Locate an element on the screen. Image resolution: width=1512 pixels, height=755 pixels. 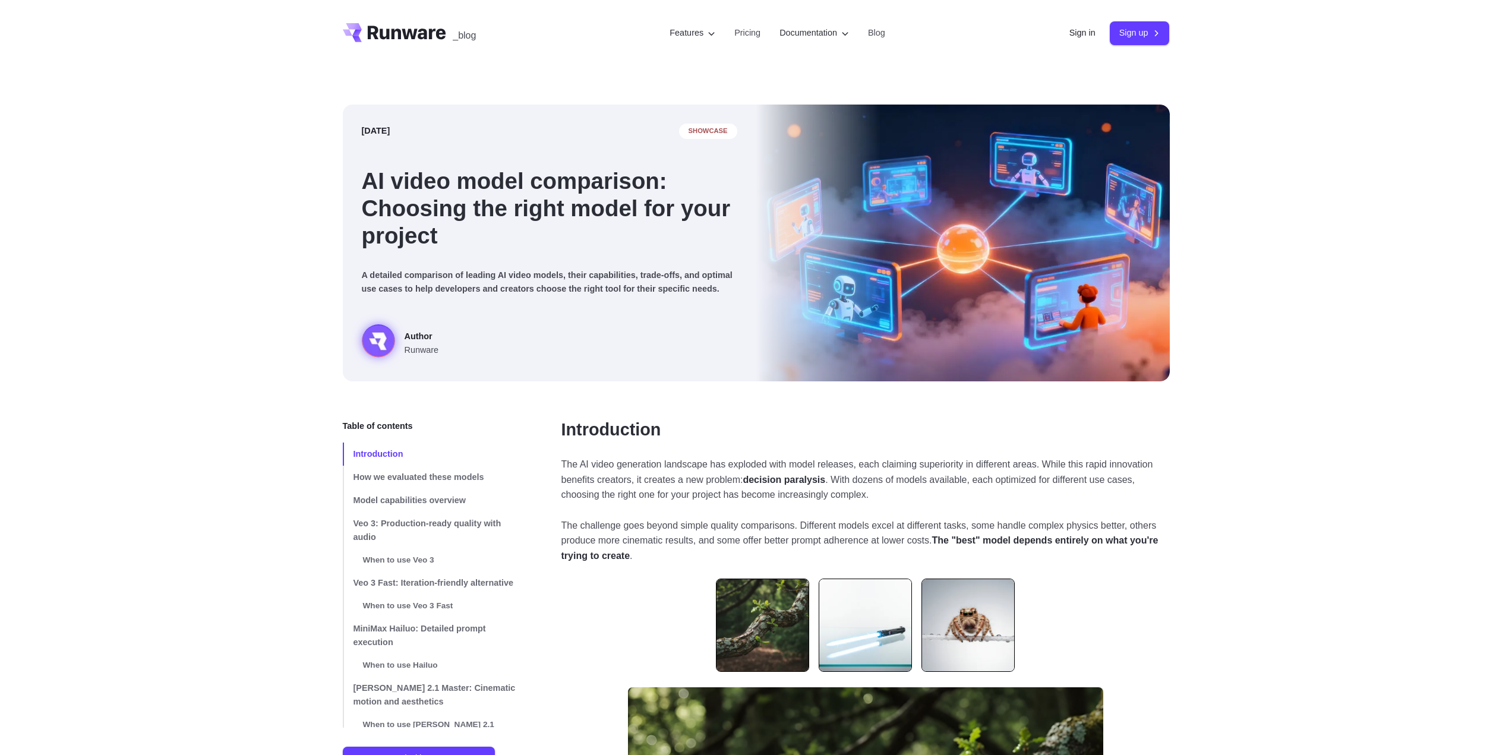
strong: The "best" model depends entirely on what you're trying to create is located at coordinates (860, 548).